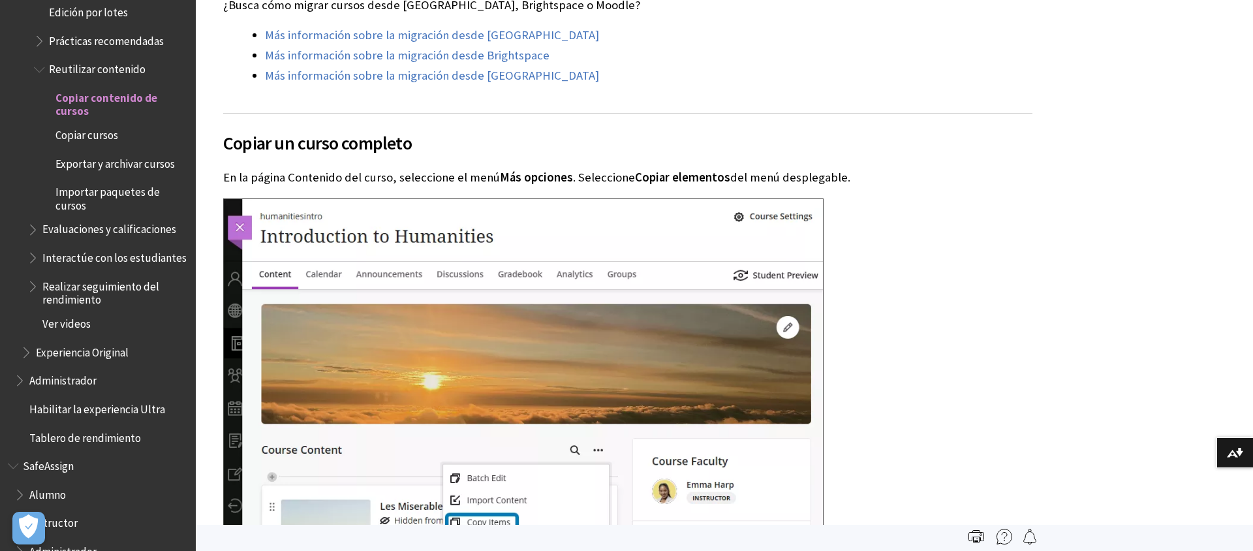 Image resolution: width=1253 pixels, height=551 pixels. I want to click on img: Print, so click(977, 537).